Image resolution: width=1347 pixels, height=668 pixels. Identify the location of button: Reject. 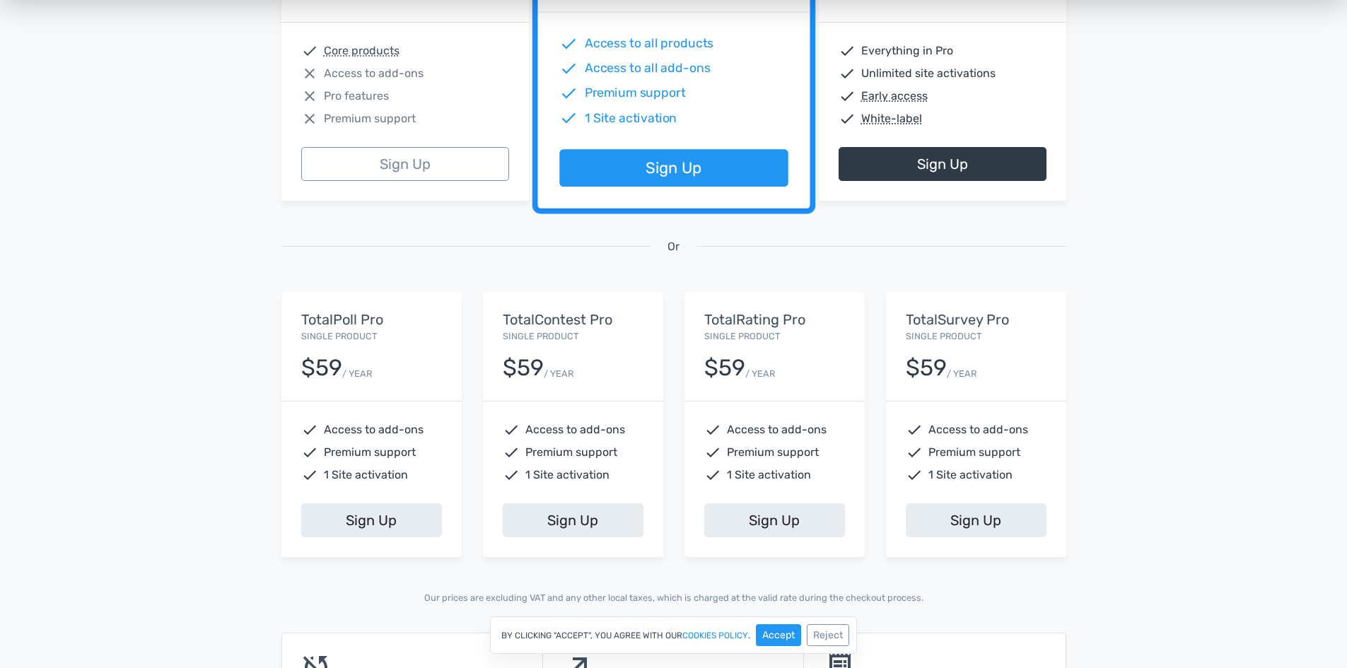
(828, 635).